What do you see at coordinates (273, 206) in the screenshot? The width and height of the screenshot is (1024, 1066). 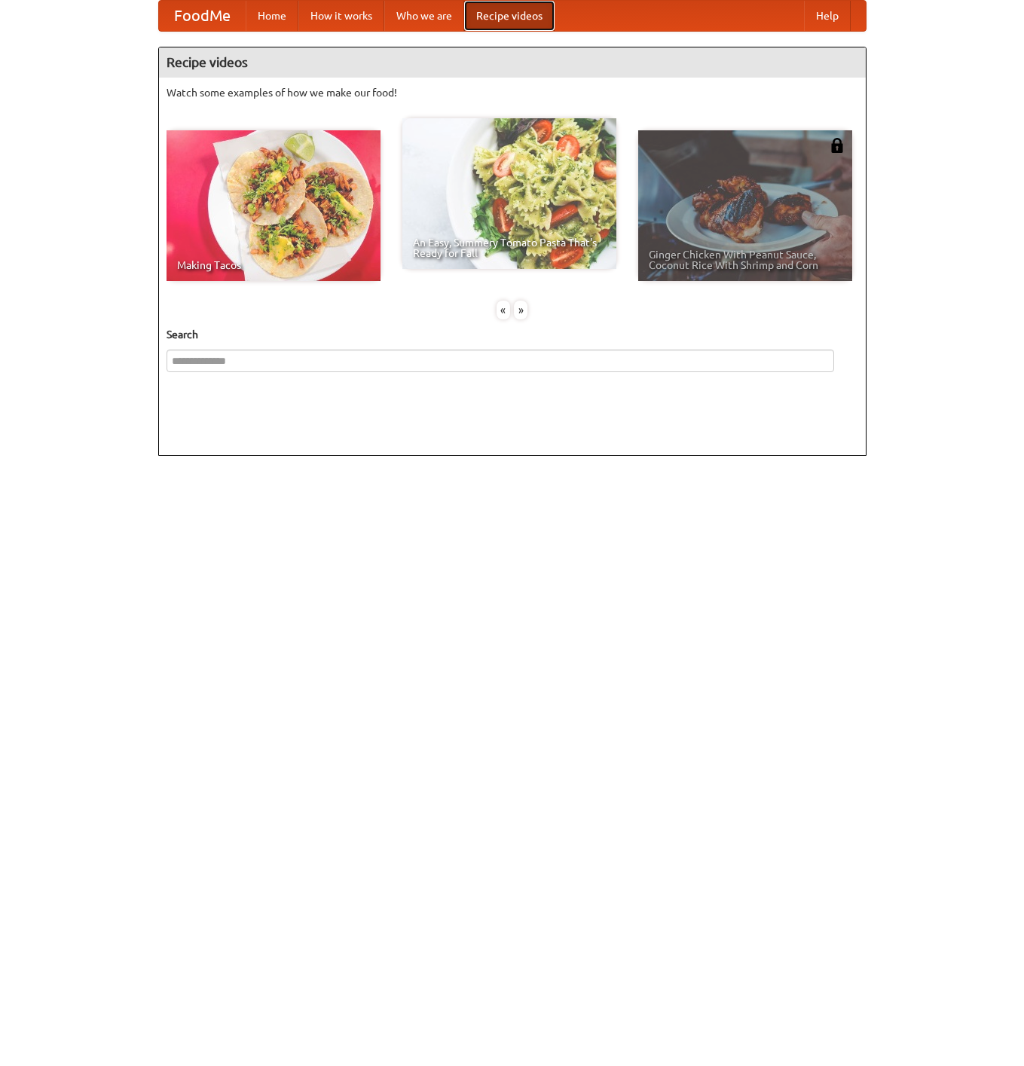 I see `a: Making Tacos` at bounding box center [273, 206].